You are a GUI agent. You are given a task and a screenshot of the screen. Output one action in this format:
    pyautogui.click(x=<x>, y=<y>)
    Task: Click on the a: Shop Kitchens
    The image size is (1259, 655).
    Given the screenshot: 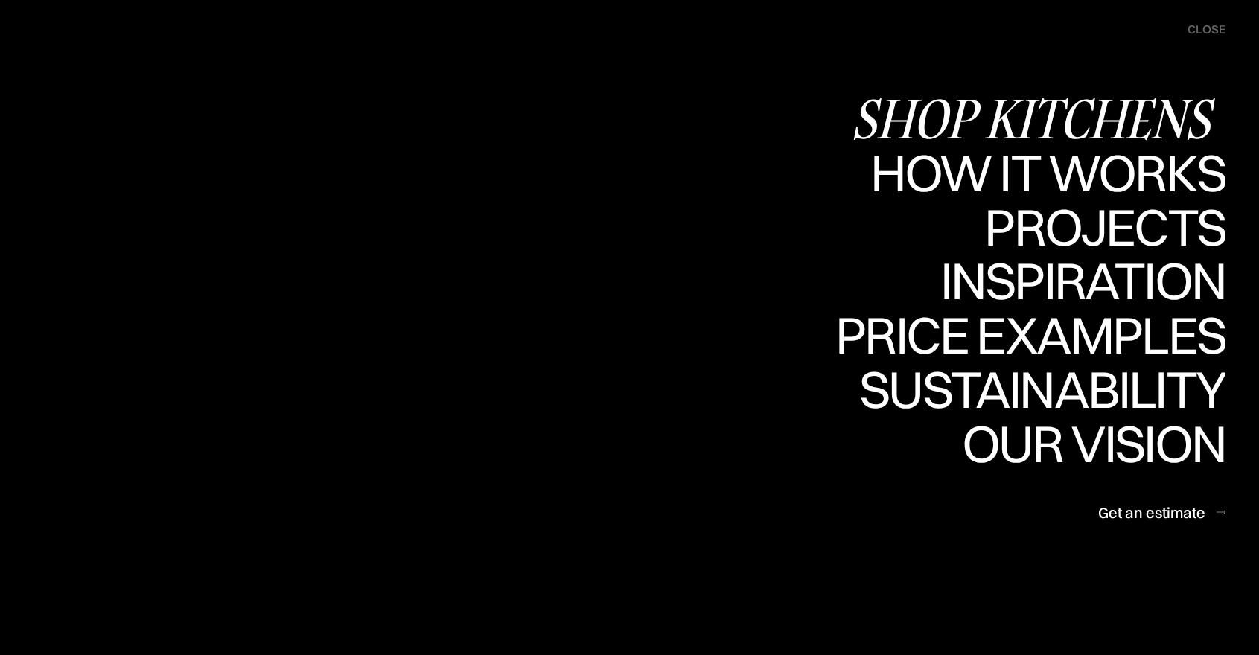 What is the action you would take?
    pyautogui.click(x=1038, y=119)
    